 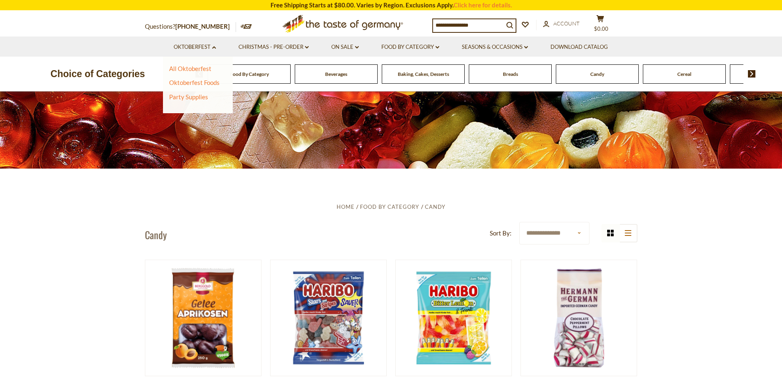 I want to click on a: Home, so click(x=345, y=207).